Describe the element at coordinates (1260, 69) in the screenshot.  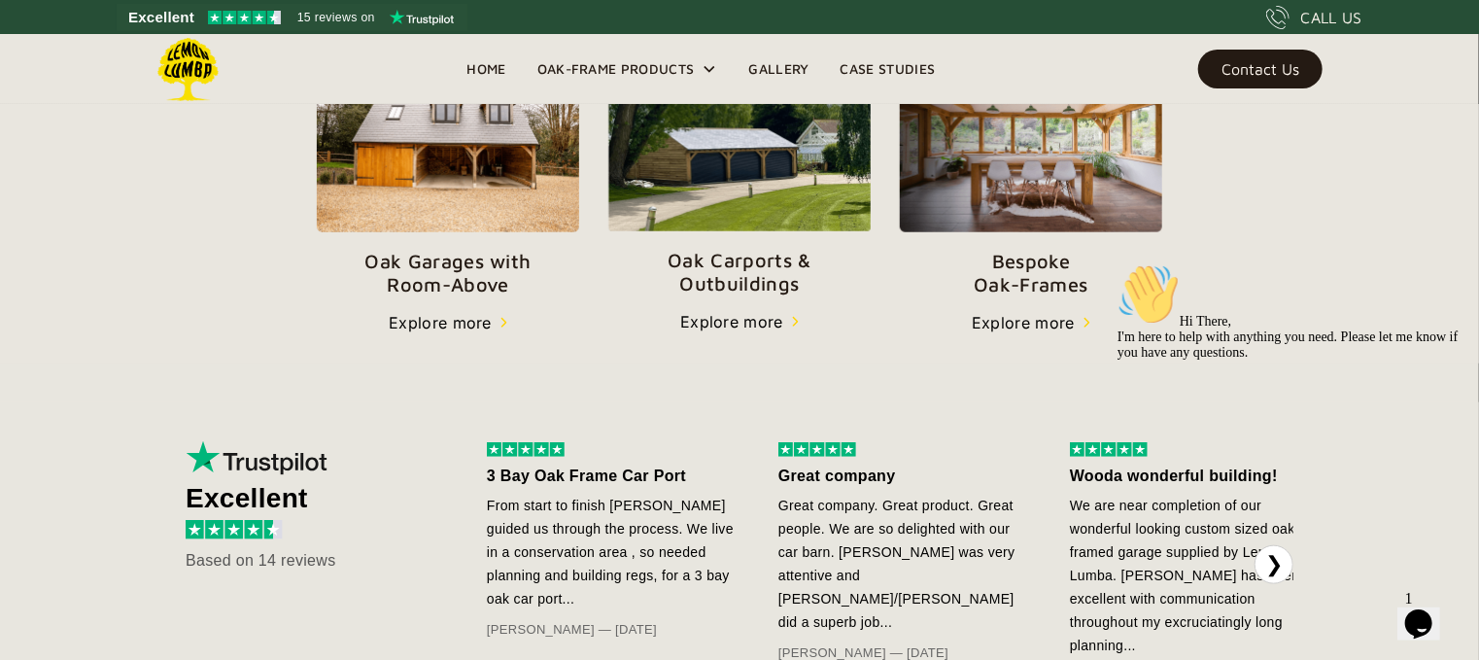
I see `div: Contact Us` at that location.